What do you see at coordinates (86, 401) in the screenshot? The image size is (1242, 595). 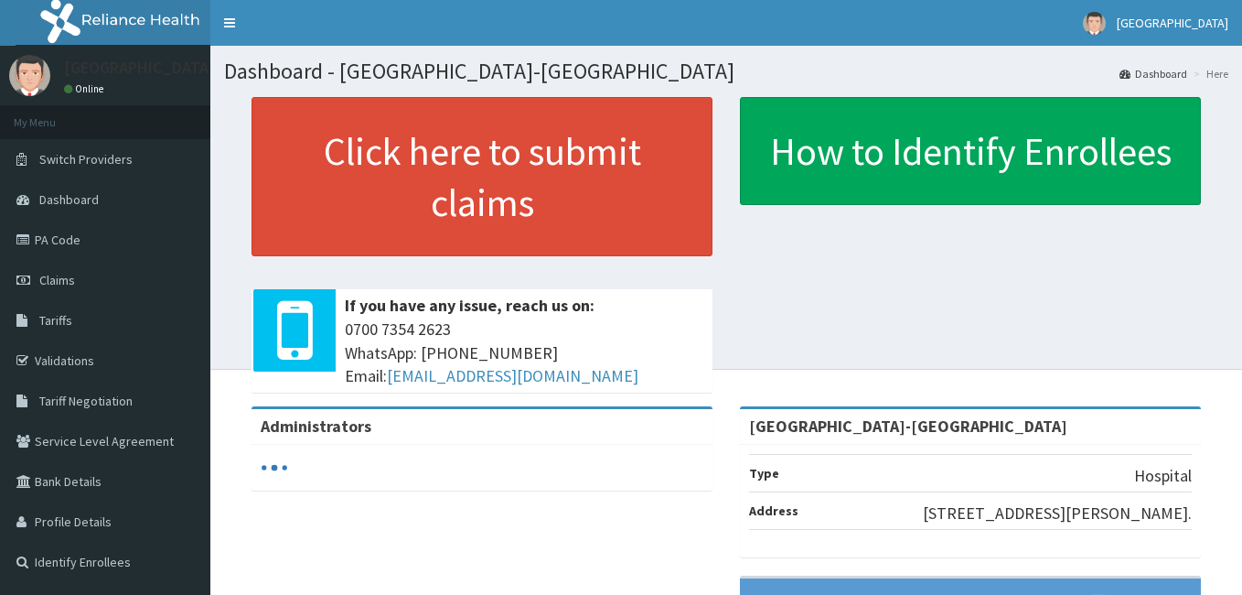 I see `span: Tariff Negotiation` at bounding box center [86, 401].